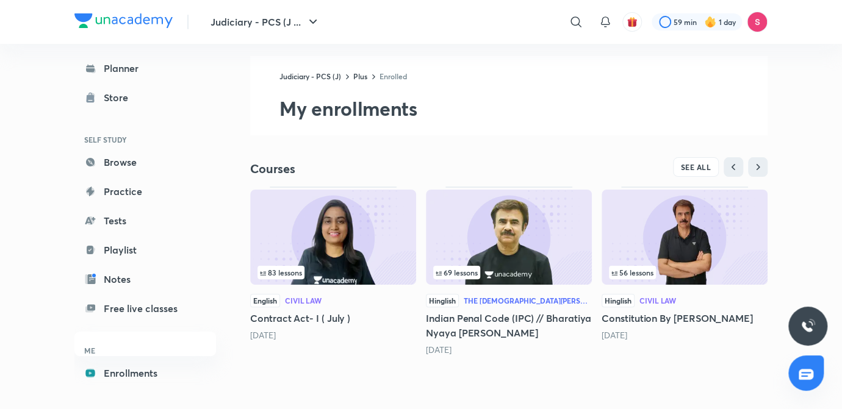 Image resolution: width=842 pixels, height=409 pixels. What do you see at coordinates (123, 22) in the screenshot?
I see `a: Company Logo` at bounding box center [123, 22].